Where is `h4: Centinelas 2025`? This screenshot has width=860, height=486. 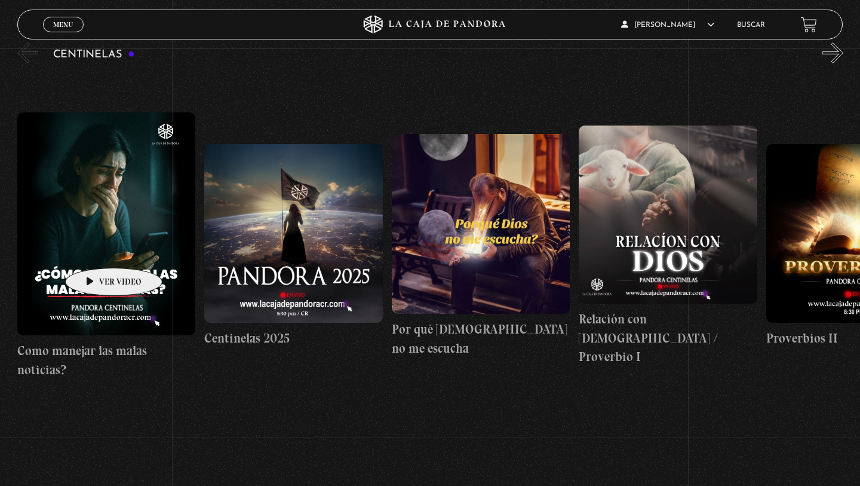
h4: Centinelas 2025 is located at coordinates (293, 338).